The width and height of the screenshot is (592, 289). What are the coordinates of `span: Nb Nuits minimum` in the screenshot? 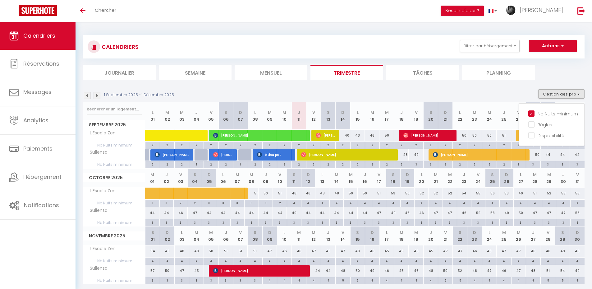 It's located at (114, 145).